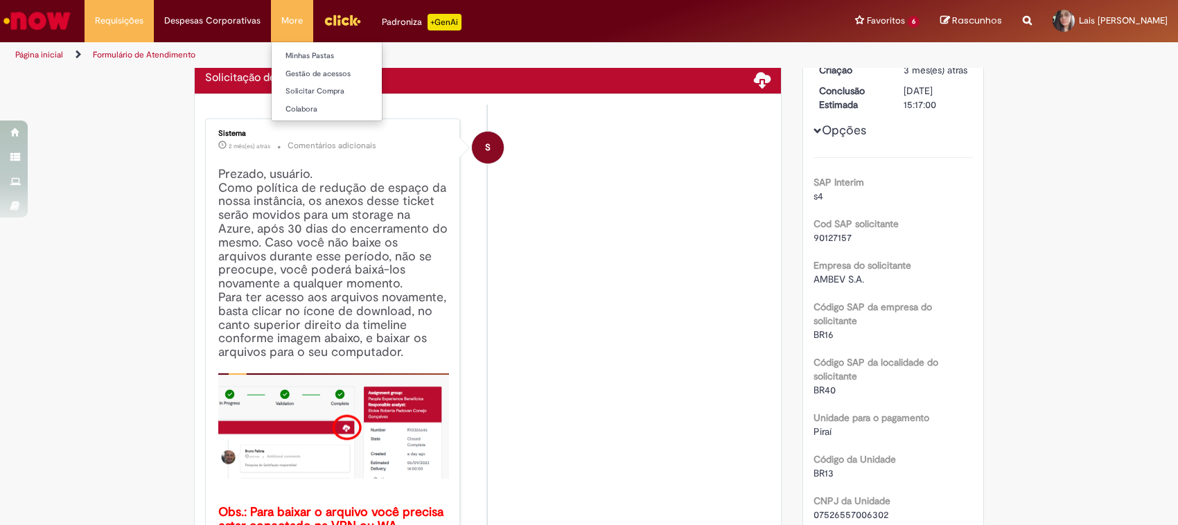 The image size is (1178, 525). Describe the element at coordinates (762, 79) in the screenshot. I see `span: Baixar anexos` at that location.